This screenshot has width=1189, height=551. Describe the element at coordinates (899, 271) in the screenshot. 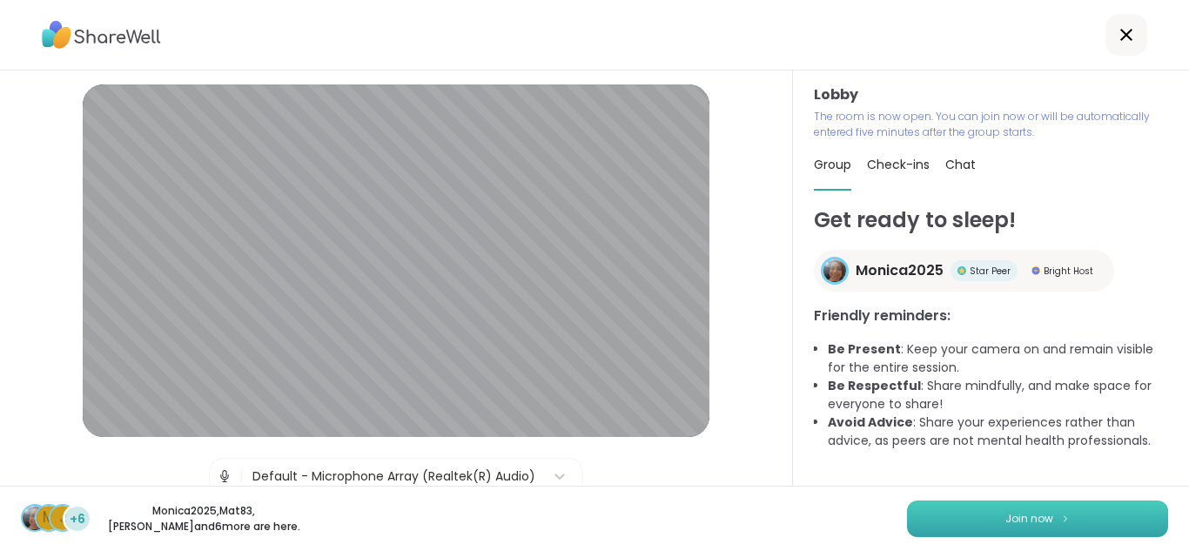

I see `span: Monica2025` at that location.